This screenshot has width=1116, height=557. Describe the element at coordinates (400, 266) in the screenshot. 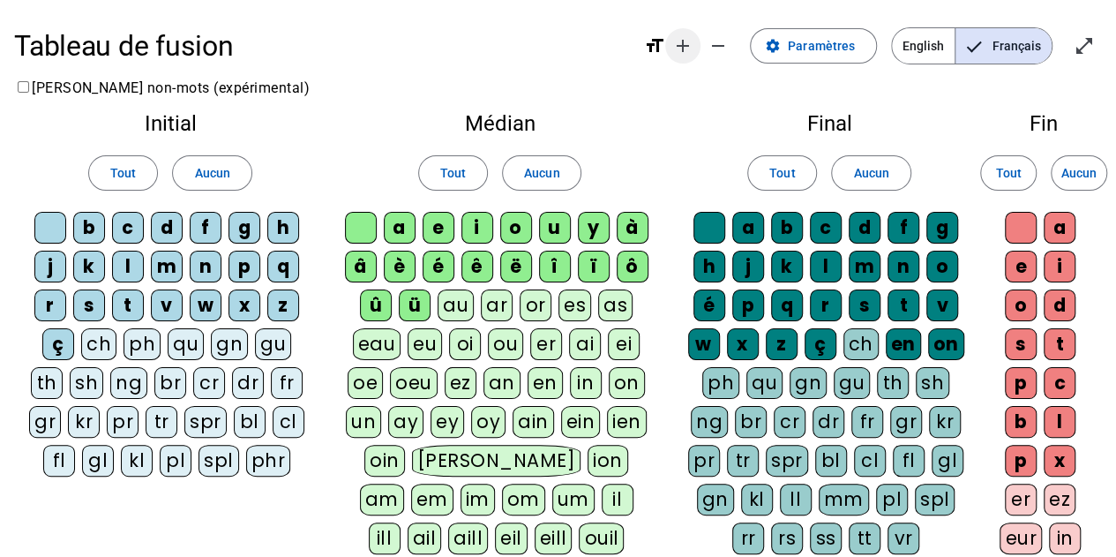

I see `div: è` at that location.